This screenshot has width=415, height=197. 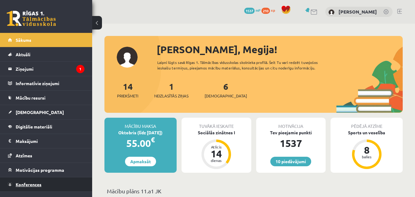 What do you see at coordinates (216, 147) in the screenshot?
I see `div: Atlicis` at bounding box center [216, 147].